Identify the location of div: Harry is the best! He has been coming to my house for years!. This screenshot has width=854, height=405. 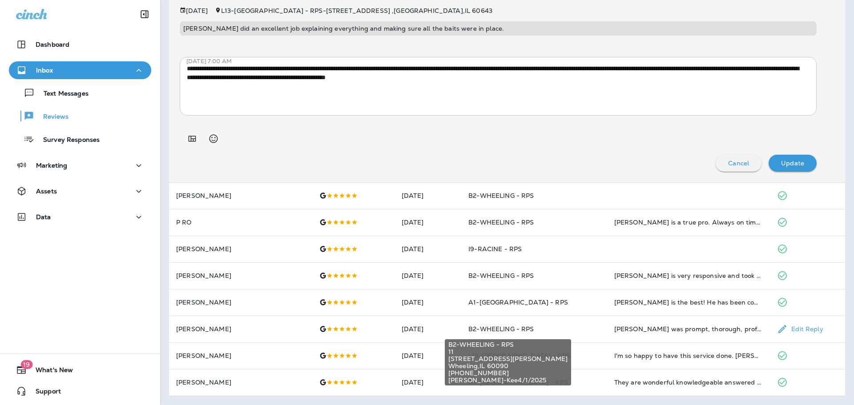
(689, 302).